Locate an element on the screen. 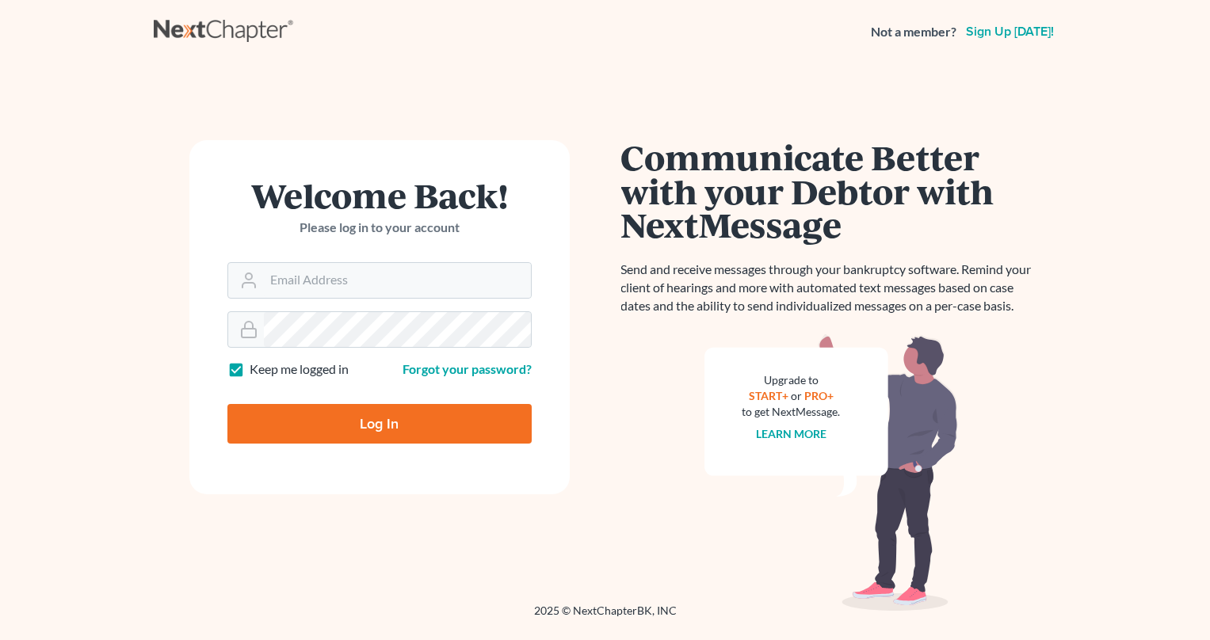 This screenshot has height=640, width=1210. input: Log In is located at coordinates (380, 424).